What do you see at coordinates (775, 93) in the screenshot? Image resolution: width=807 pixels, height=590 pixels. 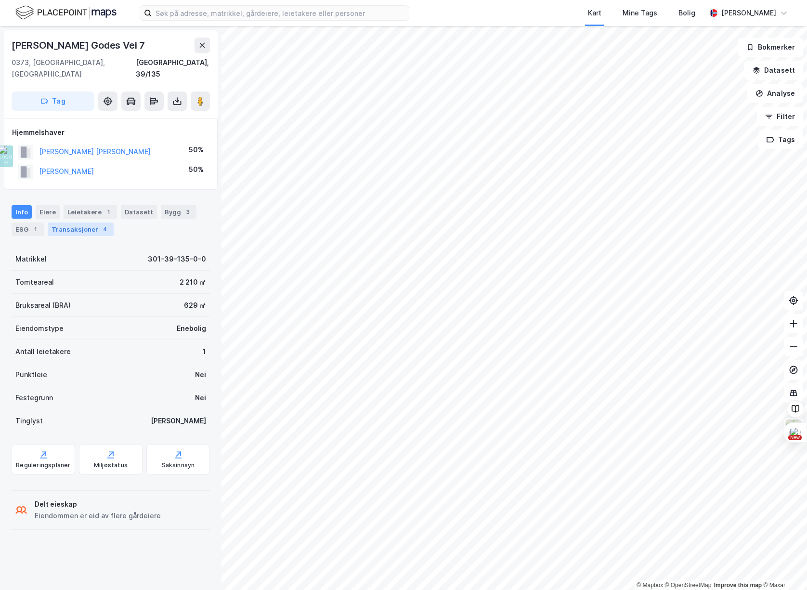 I see `button: Analyse` at bounding box center [775, 93].